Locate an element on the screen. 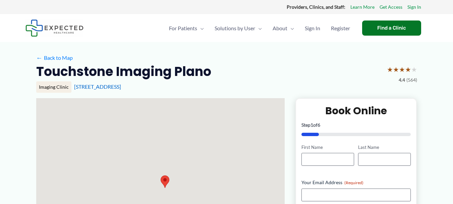  span: 4.4 is located at coordinates (402, 80).